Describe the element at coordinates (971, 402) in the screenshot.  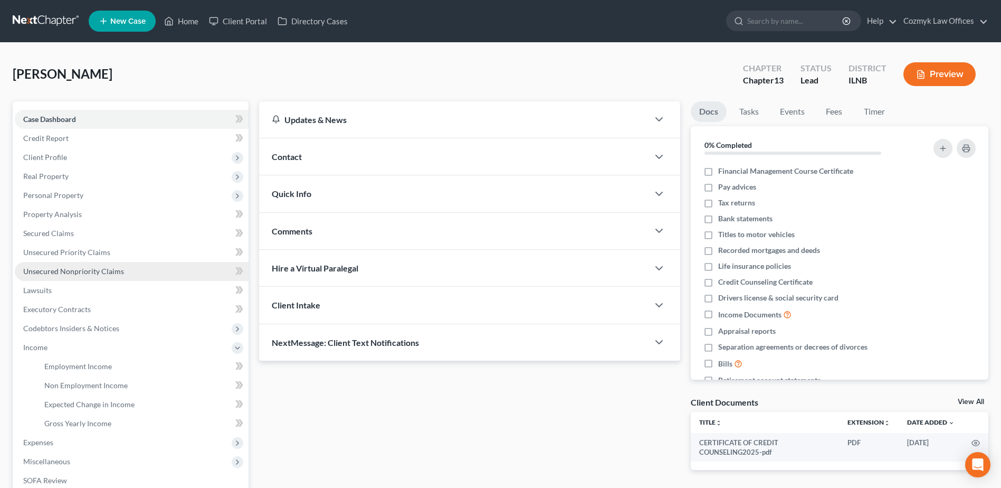
I see `a: View All` at that location.